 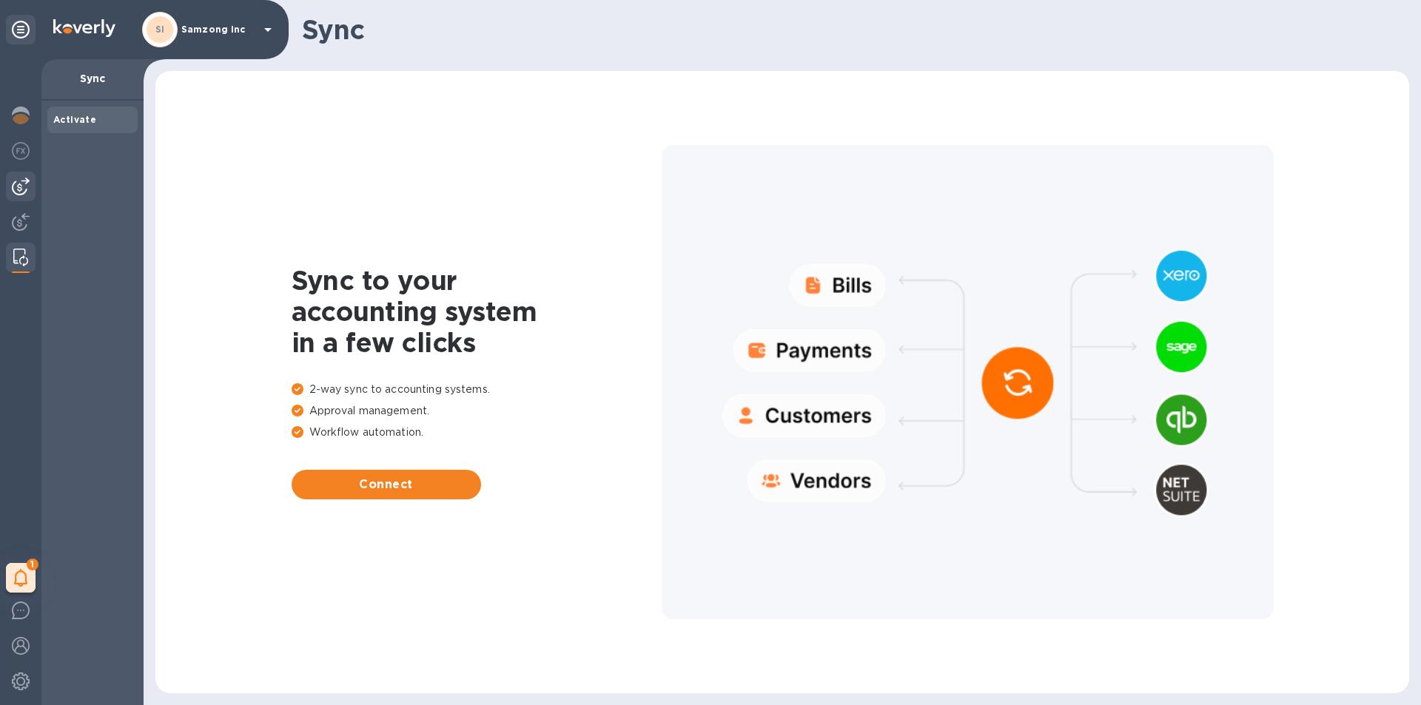 I want to click on b: Activate, so click(x=75, y=119).